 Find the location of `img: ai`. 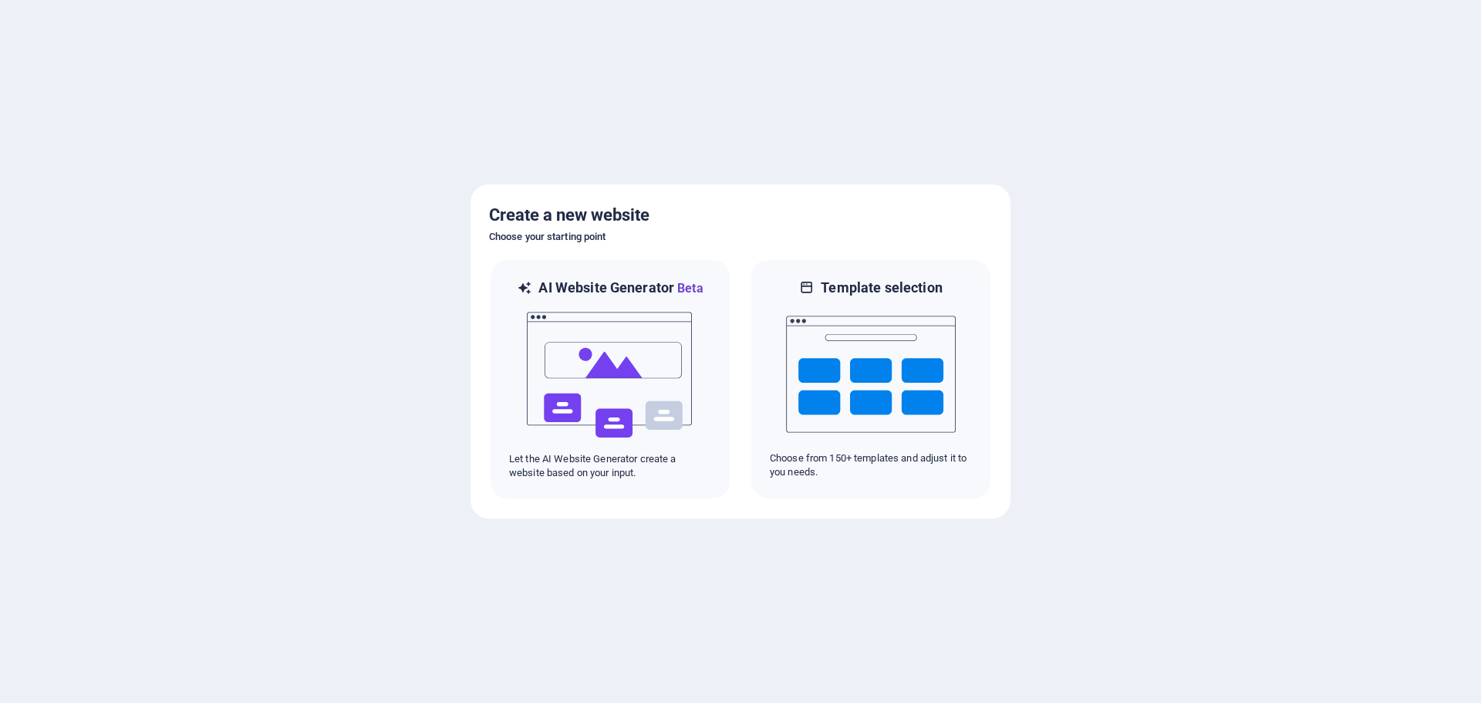

img: ai is located at coordinates (610, 375).